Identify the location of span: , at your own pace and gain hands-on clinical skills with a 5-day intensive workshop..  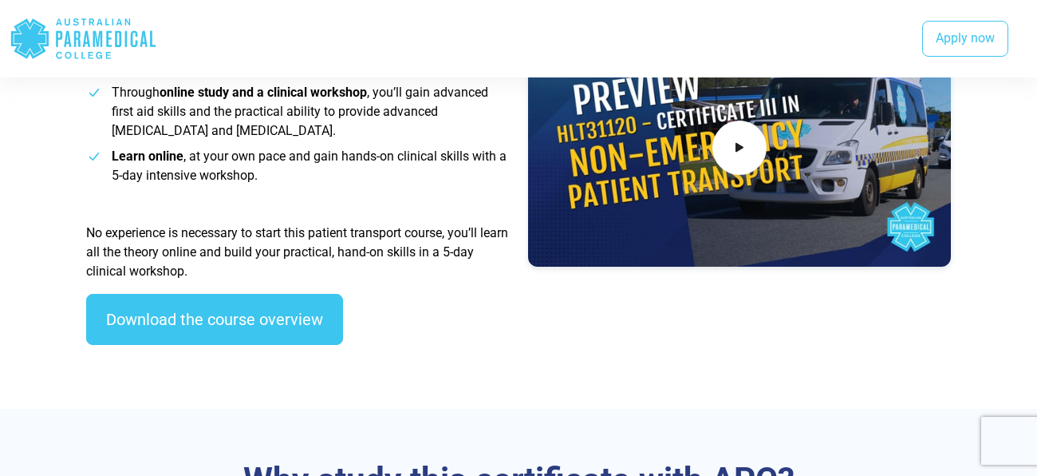
(309, 165).